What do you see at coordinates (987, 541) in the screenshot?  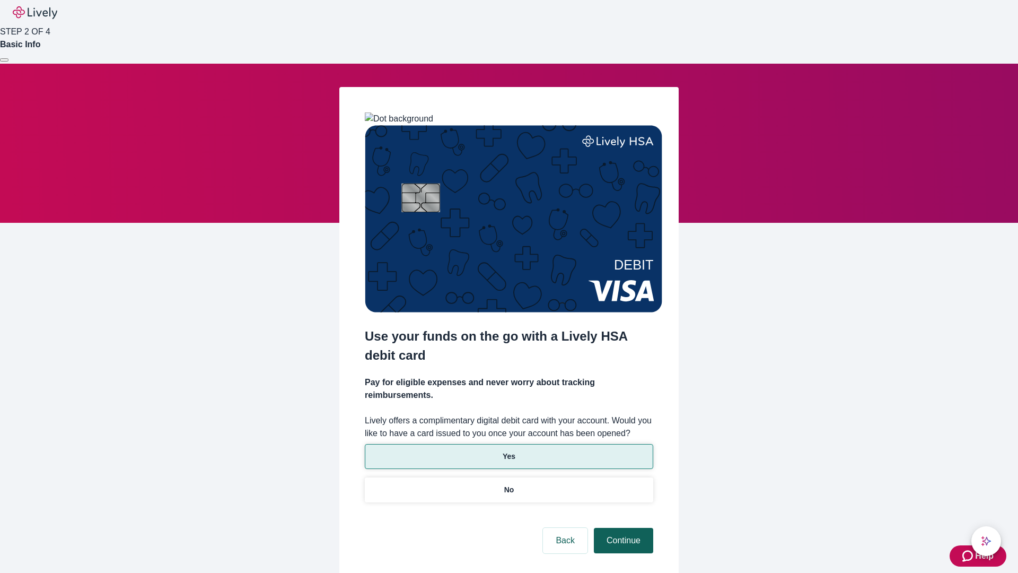 I see `svg: Lively AI Assistant` at bounding box center [987, 541].